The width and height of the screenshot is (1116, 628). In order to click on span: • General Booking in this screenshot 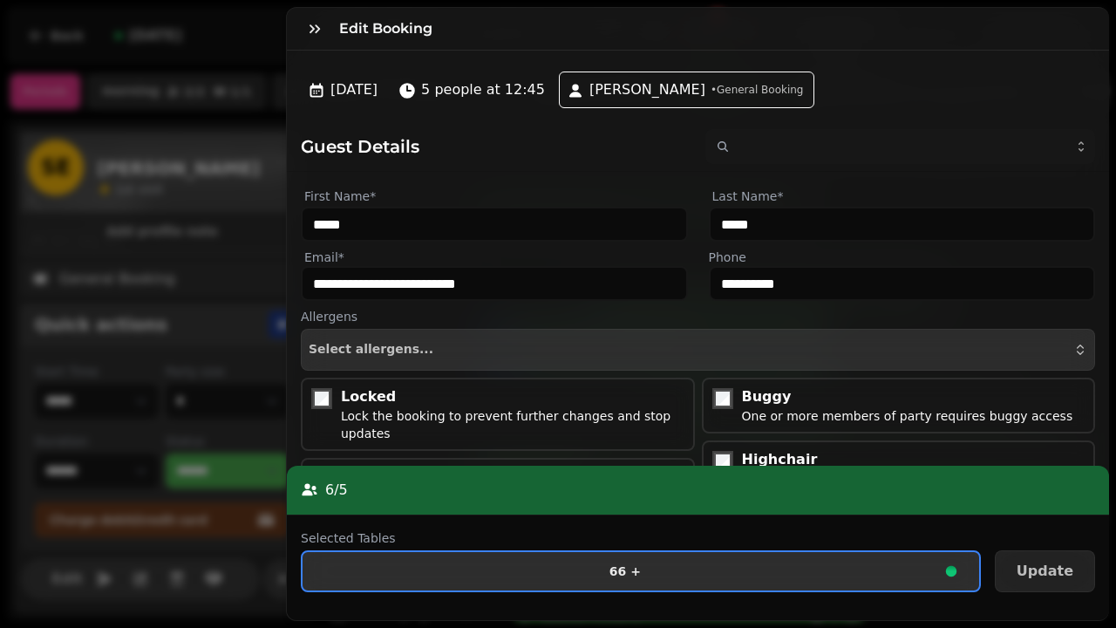, I will do `click(757, 90)`.